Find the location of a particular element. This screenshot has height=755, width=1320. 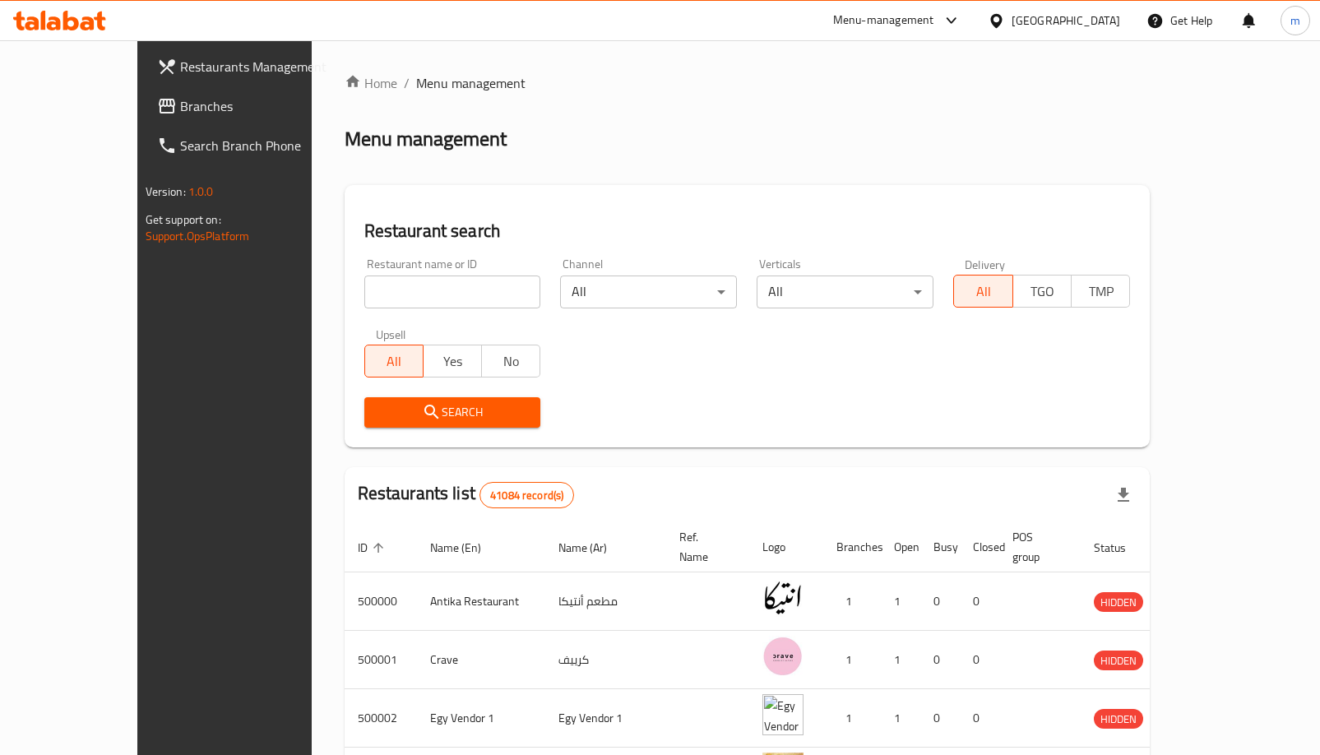

span: No is located at coordinates (511, 361).